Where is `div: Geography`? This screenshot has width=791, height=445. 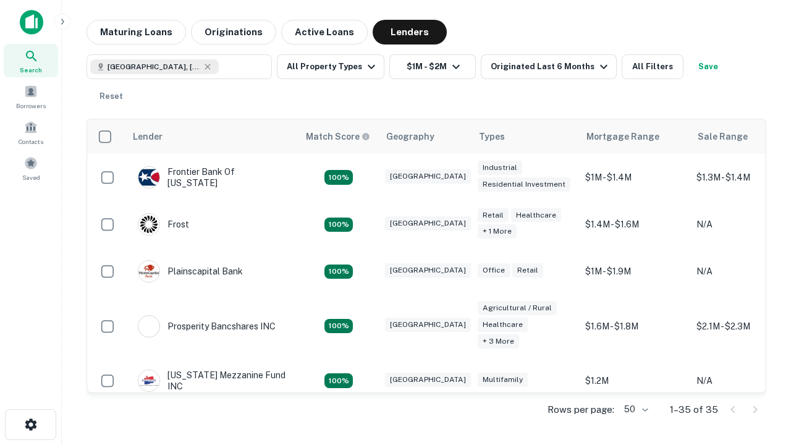
div: Geography is located at coordinates (410, 137).